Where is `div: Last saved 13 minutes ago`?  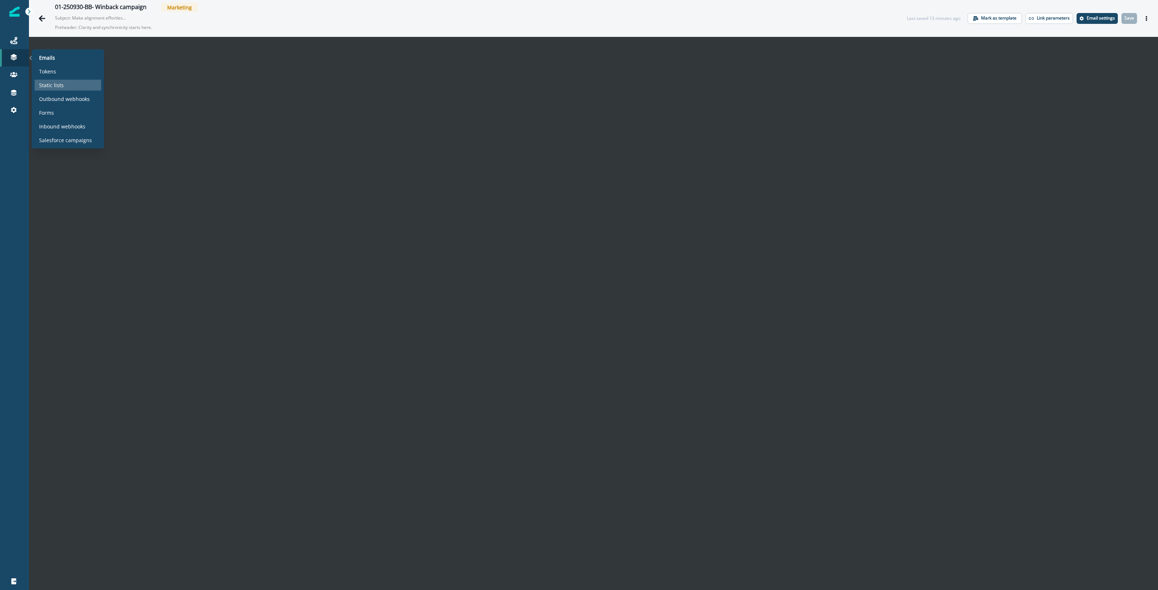 div: Last saved 13 minutes ago is located at coordinates (934, 18).